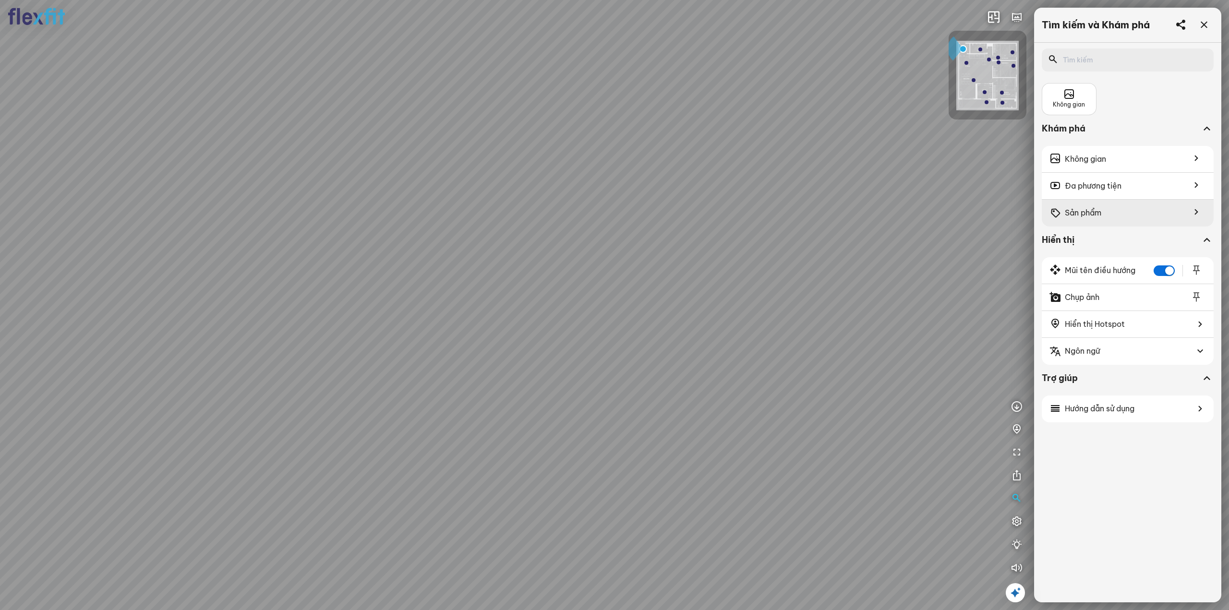 Image resolution: width=1229 pixels, height=610 pixels. Describe the element at coordinates (36, 16) in the screenshot. I see `img: logo` at that location.